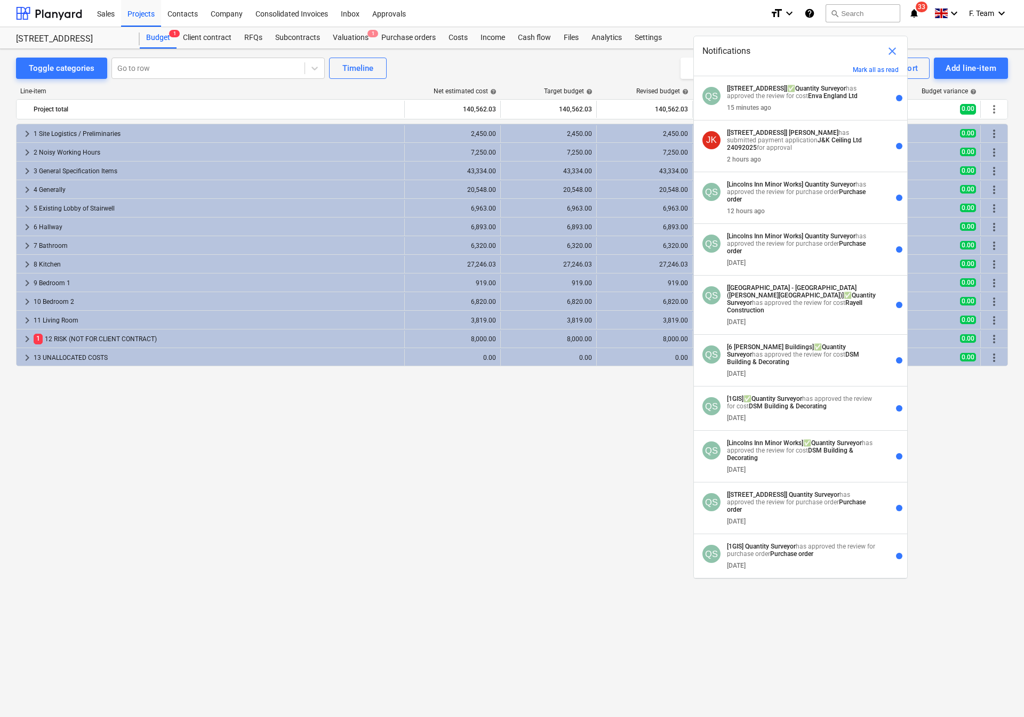  What do you see at coordinates (534, 38) in the screenshot?
I see `div: Cash flow` at bounding box center [534, 38].